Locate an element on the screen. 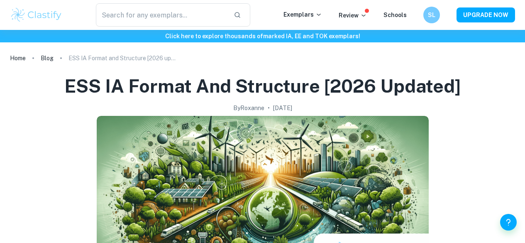 This screenshot has width=525, height=243. a: Clastify logo is located at coordinates (36, 15).